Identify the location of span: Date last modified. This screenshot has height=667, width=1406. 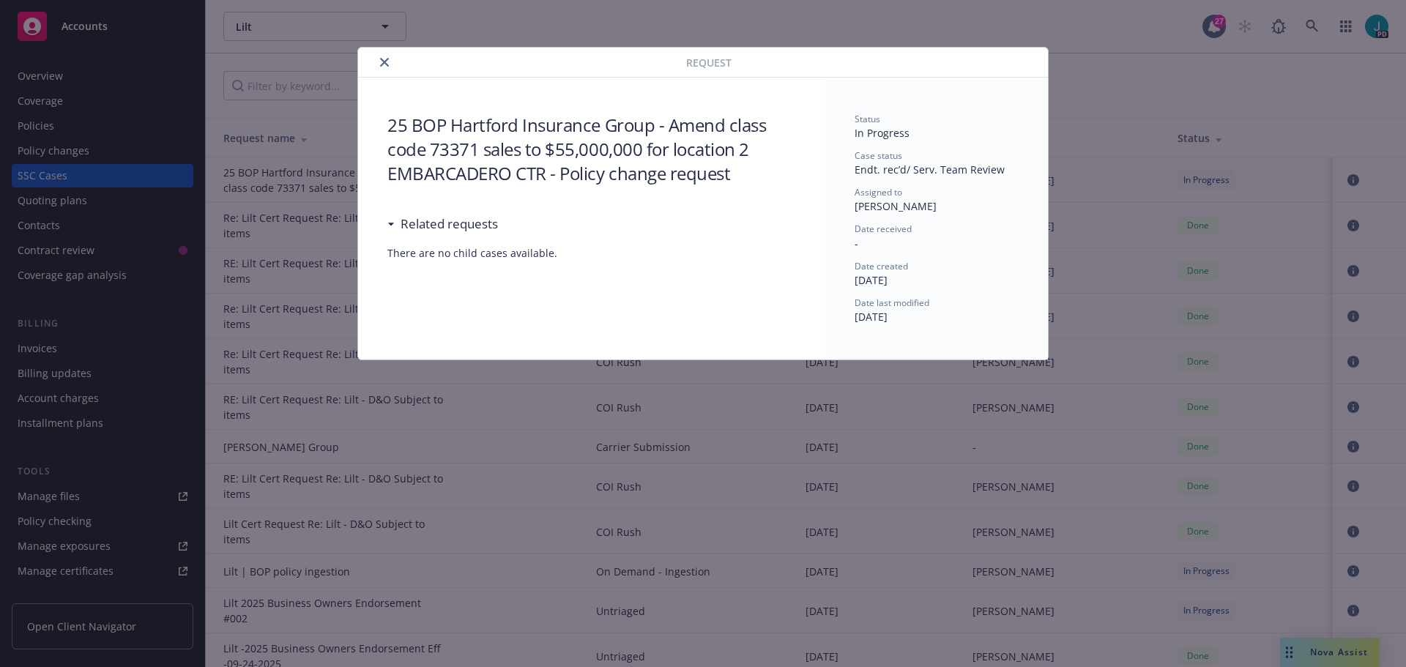
(892, 302).